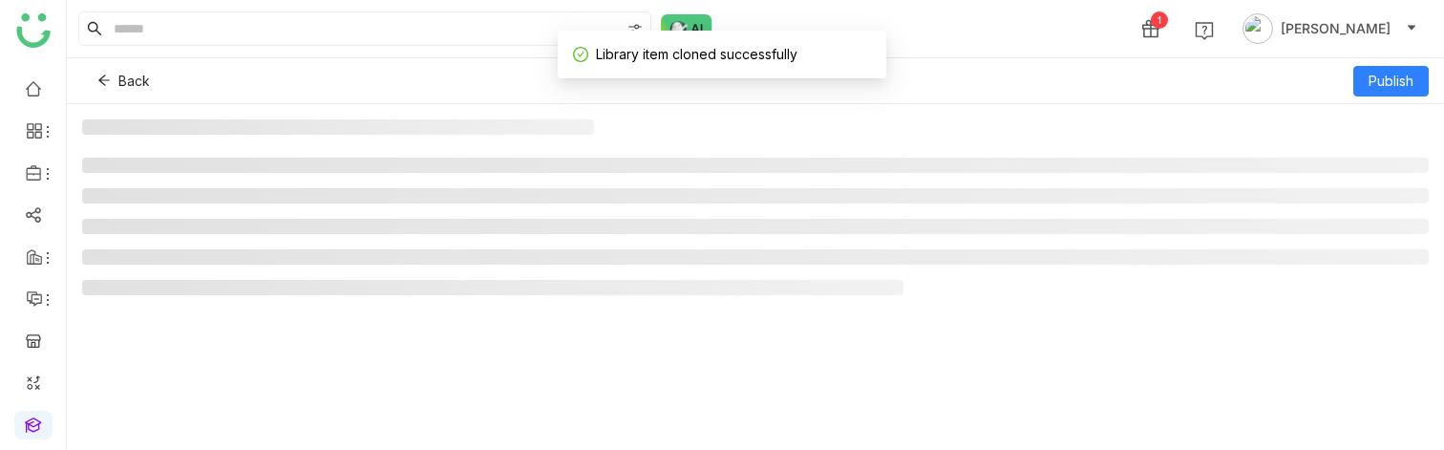  What do you see at coordinates (696, 53) in the screenshot?
I see `span: Library item cloned successfully` at bounding box center [696, 53].